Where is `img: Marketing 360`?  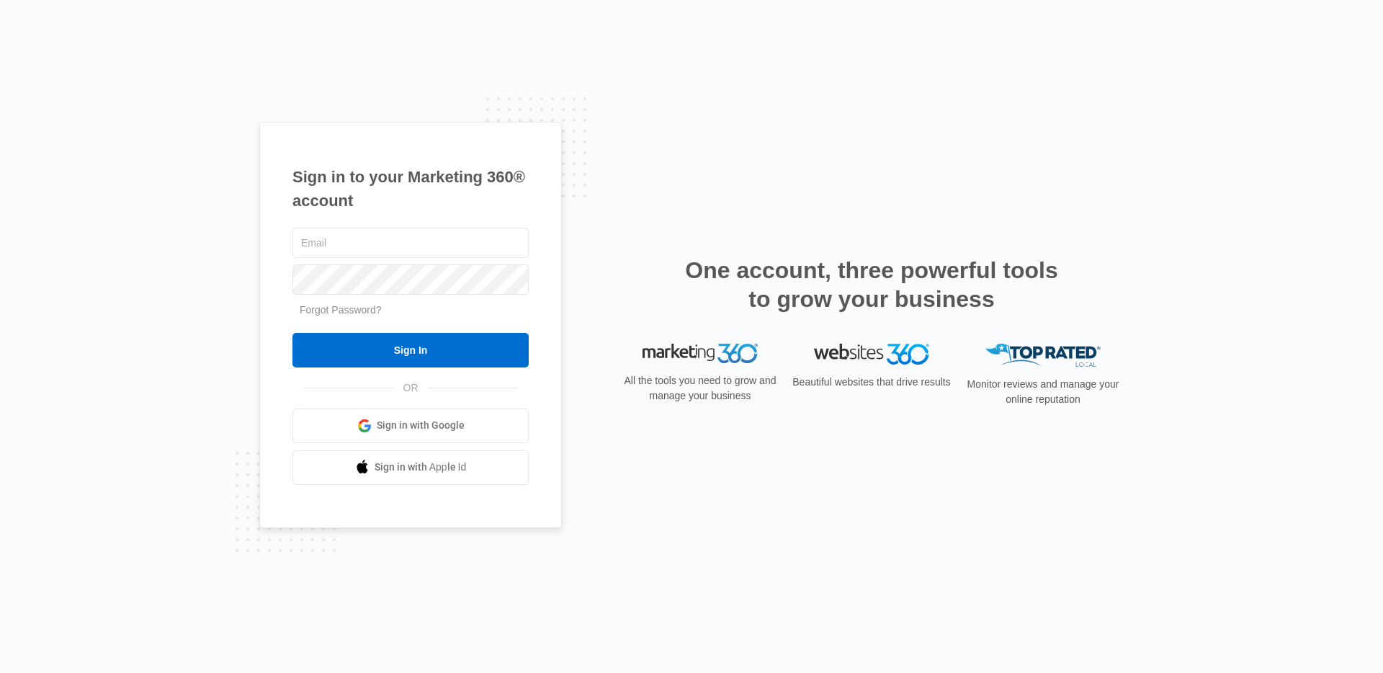
img: Marketing 360 is located at coordinates (700, 354).